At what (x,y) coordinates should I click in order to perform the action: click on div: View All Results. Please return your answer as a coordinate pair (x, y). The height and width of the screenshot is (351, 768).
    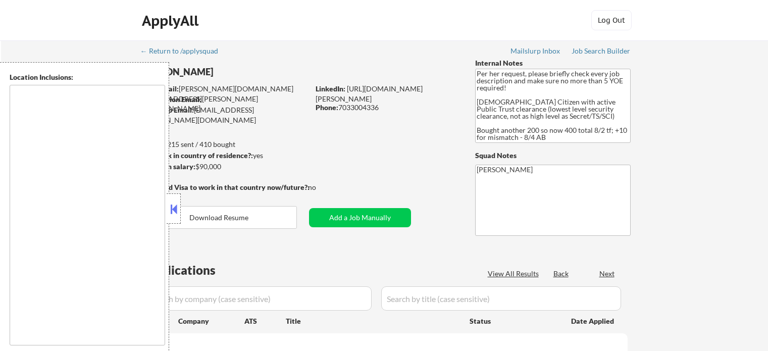
    Looking at the image, I should click on (515, 274).